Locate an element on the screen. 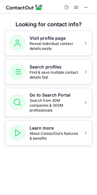  h5: Learn more is located at coordinates (55, 128).